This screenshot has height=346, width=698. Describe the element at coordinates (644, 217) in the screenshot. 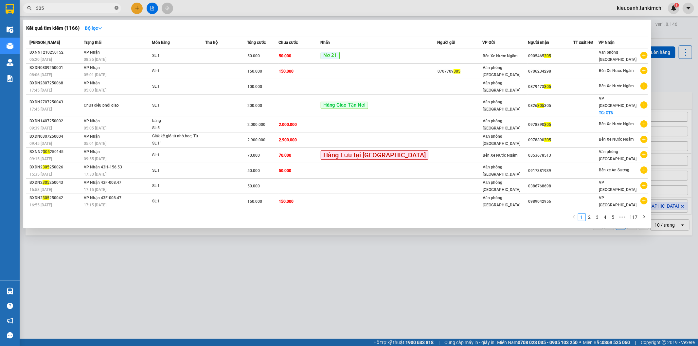

I see `span: right` at that location.